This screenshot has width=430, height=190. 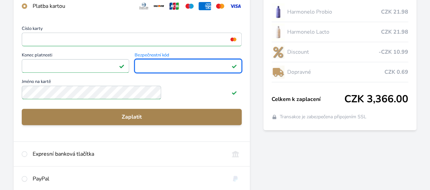 What do you see at coordinates (235, 6) in the screenshot?
I see `img: visa.svg` at bounding box center [235, 6].